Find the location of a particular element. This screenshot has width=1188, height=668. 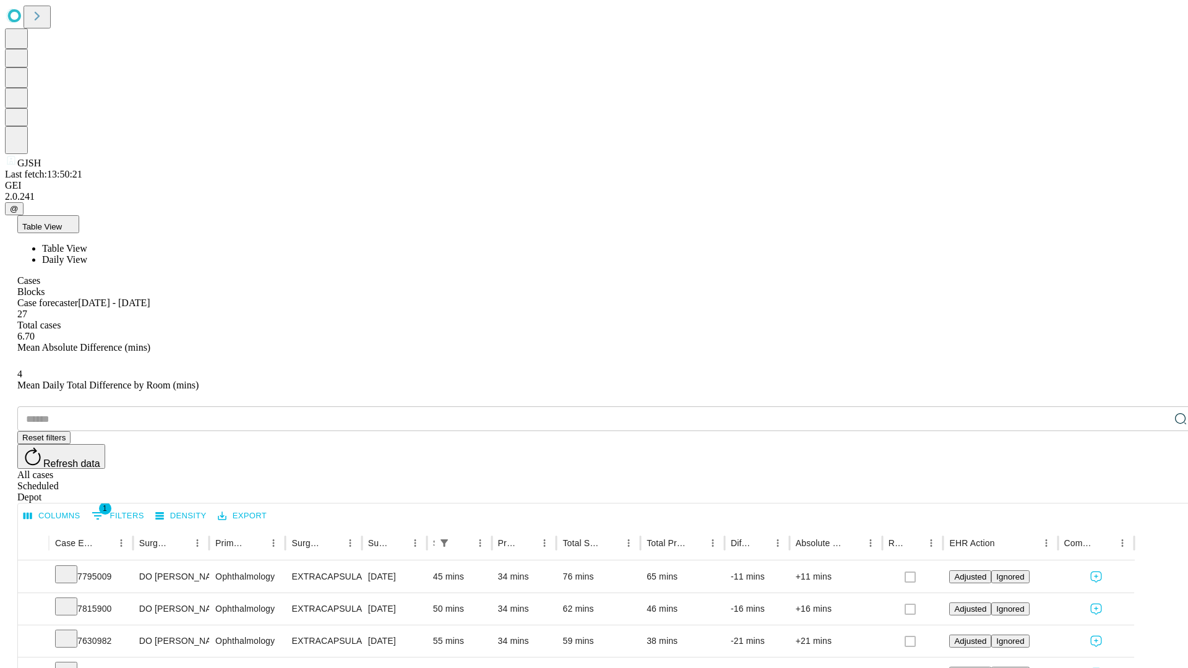

div: 7815900 is located at coordinates (91, 609).